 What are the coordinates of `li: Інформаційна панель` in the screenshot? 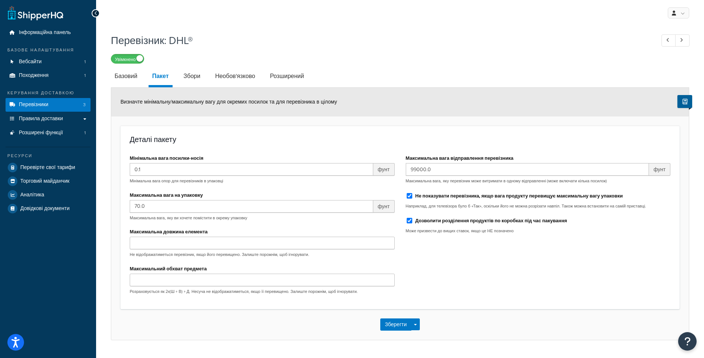 It's located at (48, 33).